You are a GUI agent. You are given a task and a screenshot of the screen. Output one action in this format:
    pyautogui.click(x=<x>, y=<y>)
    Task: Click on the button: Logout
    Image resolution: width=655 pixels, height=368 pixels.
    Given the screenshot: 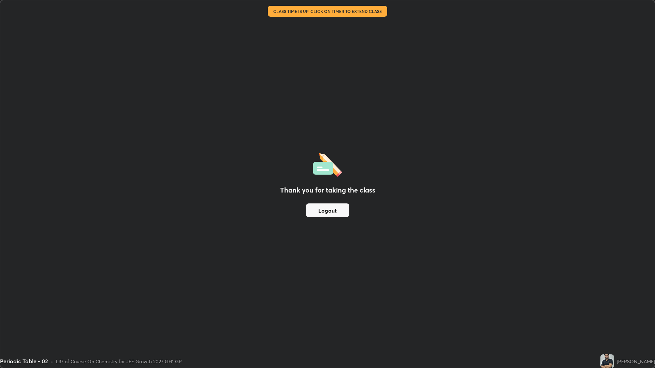 What is the action you would take?
    pyautogui.click(x=327, y=210)
    